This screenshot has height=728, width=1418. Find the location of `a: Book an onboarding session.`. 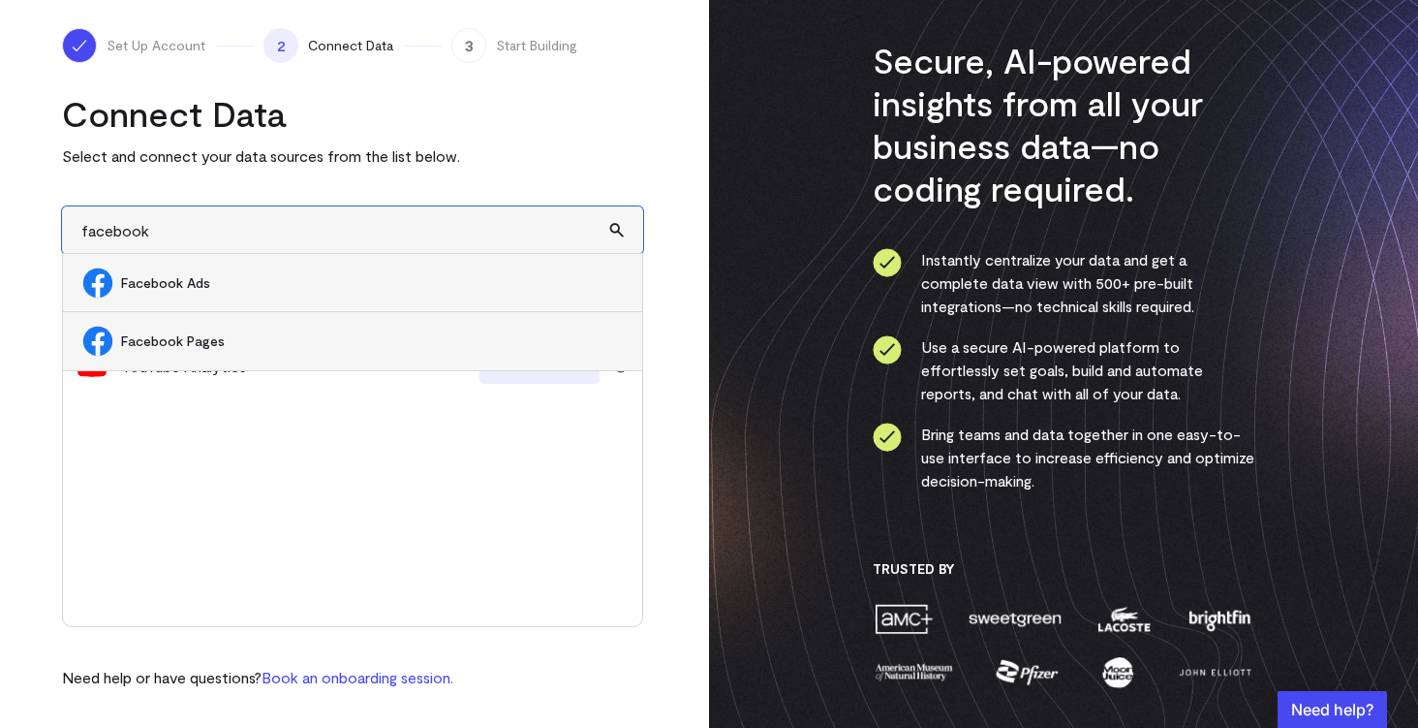

a: Book an onboarding session. is located at coordinates (357, 676).